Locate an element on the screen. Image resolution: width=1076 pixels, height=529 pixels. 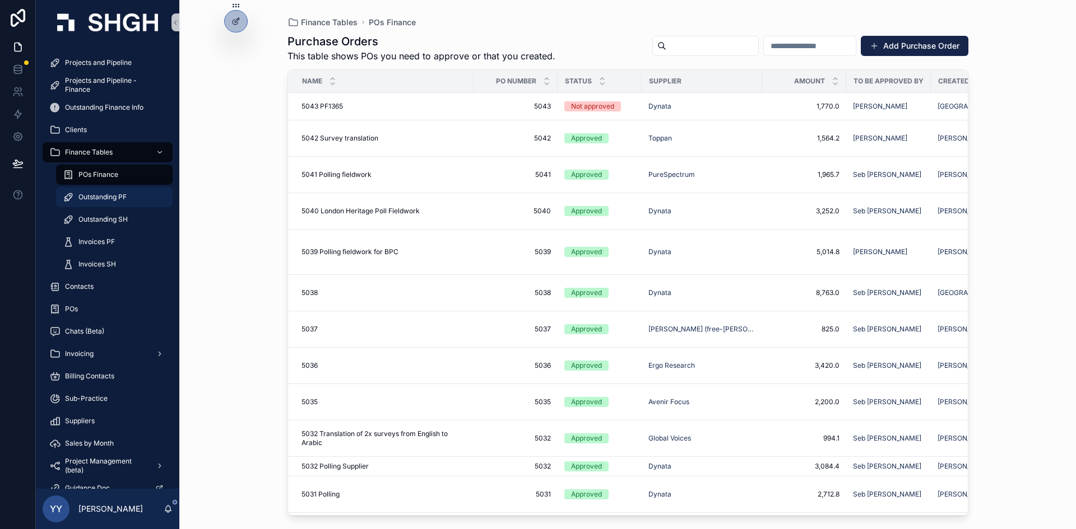
span: 5032 Translation of 2x surveys from English to Arabic is located at coordinates (384, 439).